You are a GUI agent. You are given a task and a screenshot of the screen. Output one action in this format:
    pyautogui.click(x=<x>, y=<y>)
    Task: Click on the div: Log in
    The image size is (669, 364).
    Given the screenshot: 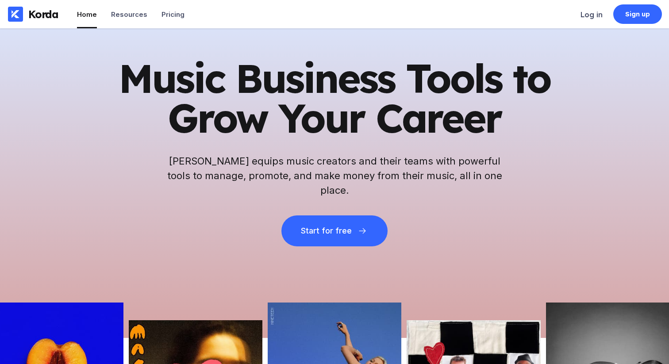 What is the action you would take?
    pyautogui.click(x=592, y=15)
    